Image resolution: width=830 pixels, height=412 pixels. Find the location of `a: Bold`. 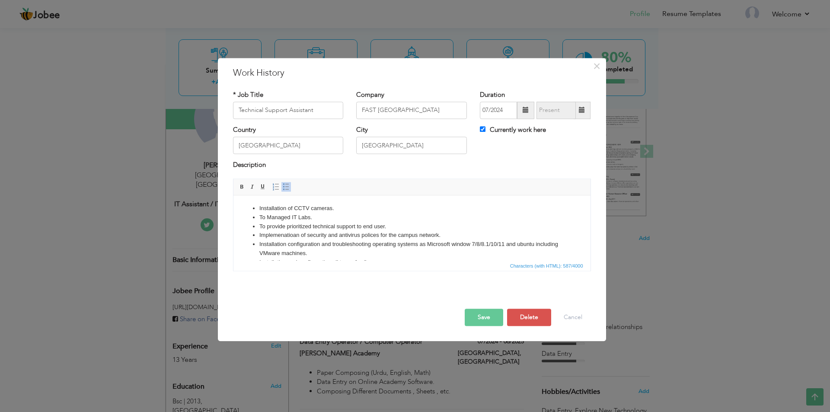

a: Bold is located at coordinates (242, 187).